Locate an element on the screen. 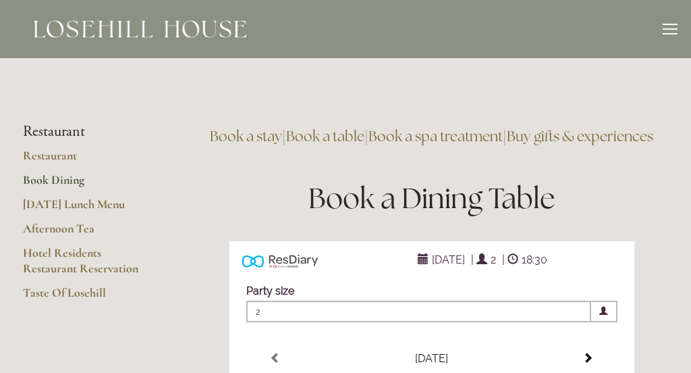 The image size is (691, 373). a: Book a stay is located at coordinates (246, 136).